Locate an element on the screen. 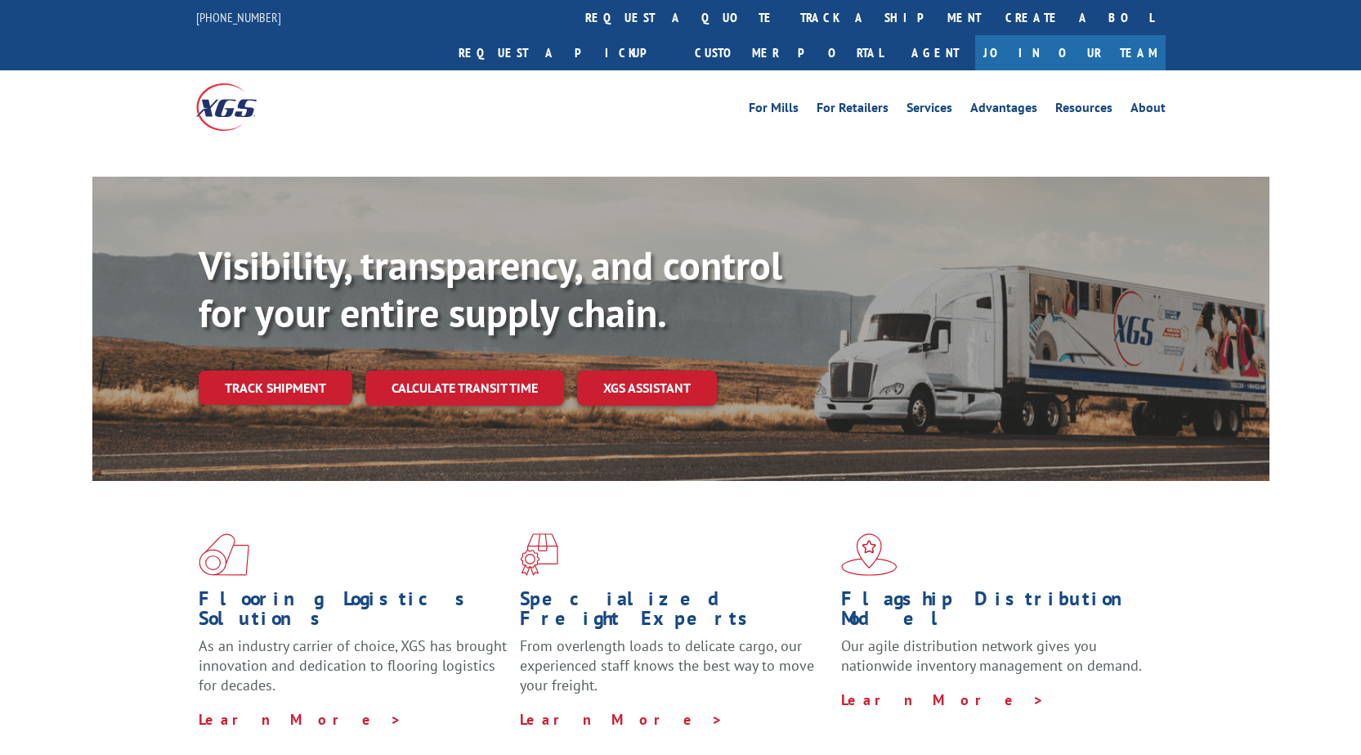 This screenshot has height=755, width=1361. a: Join Our Team is located at coordinates (1070, 52).